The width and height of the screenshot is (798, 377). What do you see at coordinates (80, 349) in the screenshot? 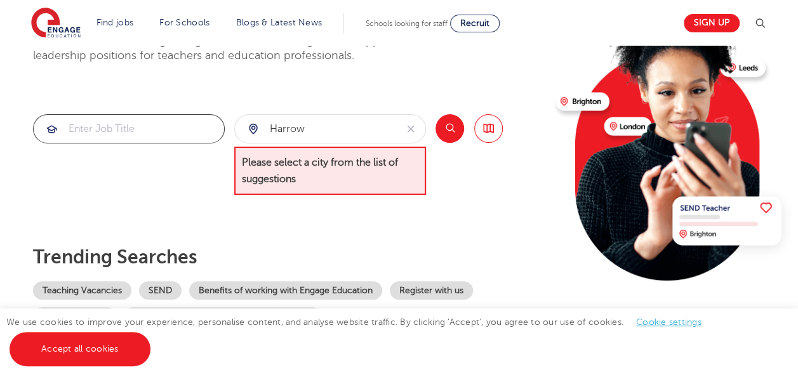
I see `a: Accept all cookies` at bounding box center [80, 349].